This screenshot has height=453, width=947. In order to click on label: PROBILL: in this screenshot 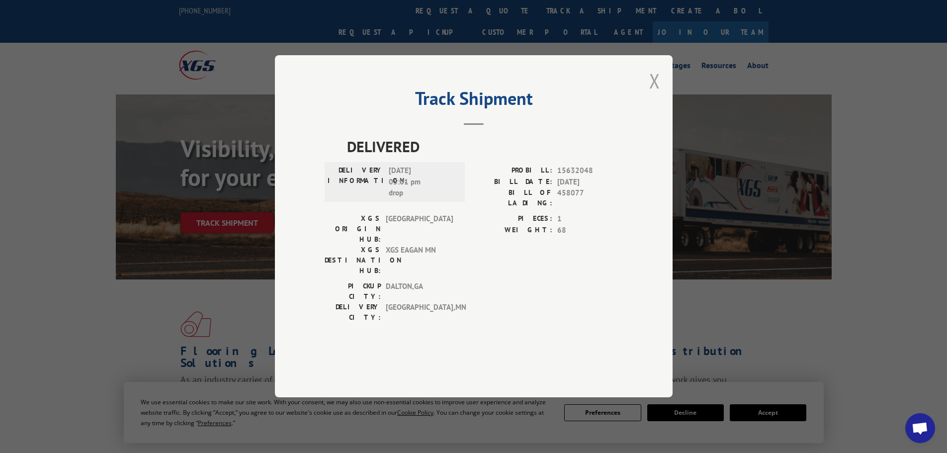, I will do `click(513, 171)`.